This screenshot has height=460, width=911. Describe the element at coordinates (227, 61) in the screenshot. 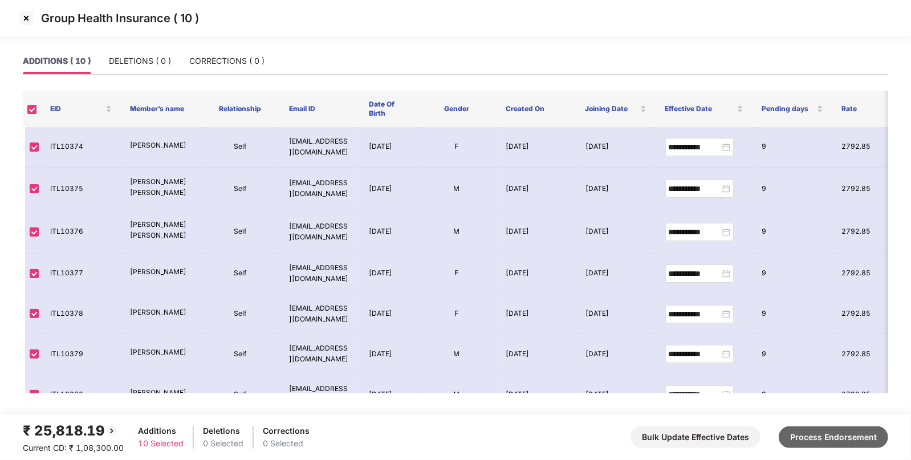

I see `div: CORRECTIONS ( 0 )` at that location.